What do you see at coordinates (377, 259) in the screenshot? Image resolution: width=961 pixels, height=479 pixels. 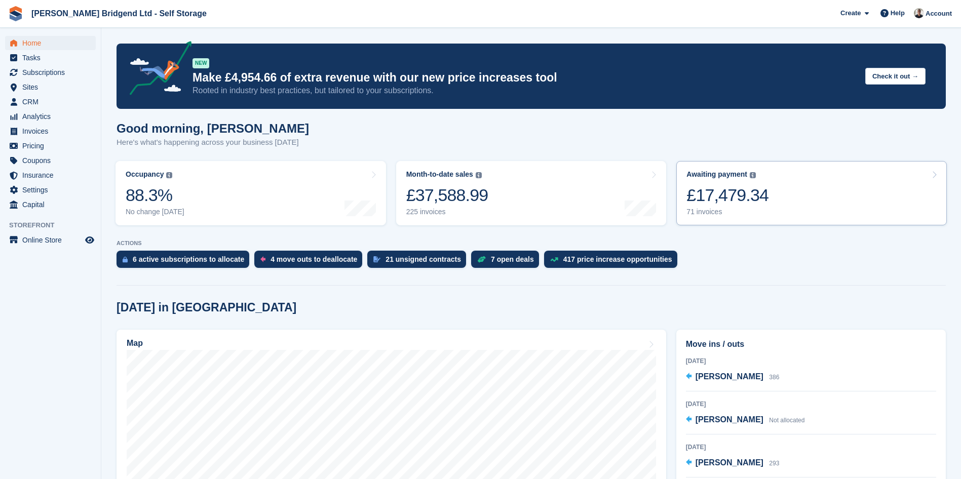 I see `img: contract_signature_icon-13c848040528278c33f63329250d36e43548de30e8caae1d1a13099fd9432cc5.svg` at bounding box center [377, 259].